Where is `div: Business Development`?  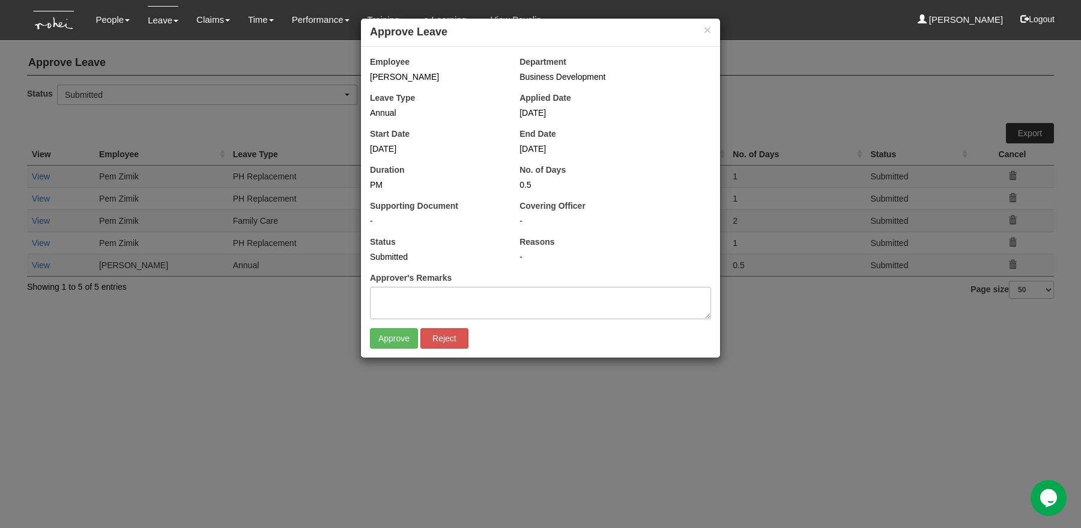
div: Business Development is located at coordinates (615, 77).